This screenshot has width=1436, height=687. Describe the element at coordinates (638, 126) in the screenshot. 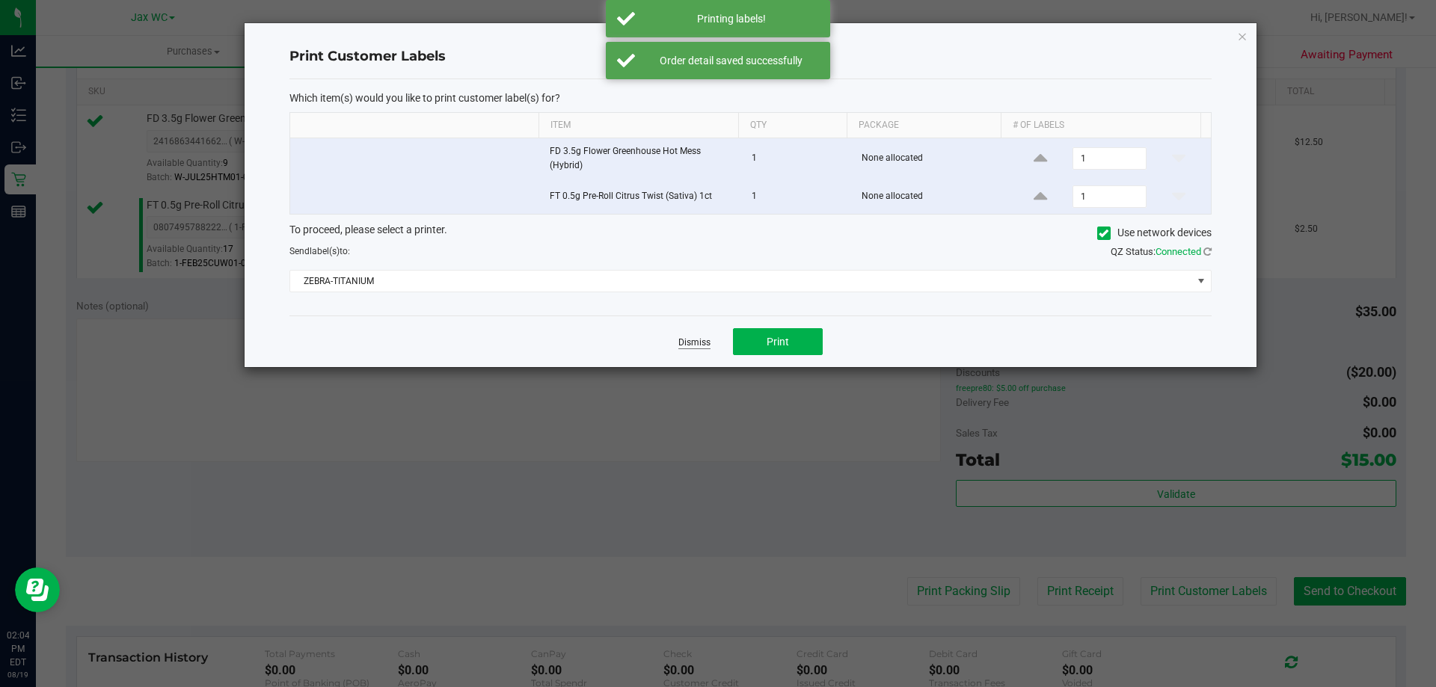

I see `th: Item` at that location.